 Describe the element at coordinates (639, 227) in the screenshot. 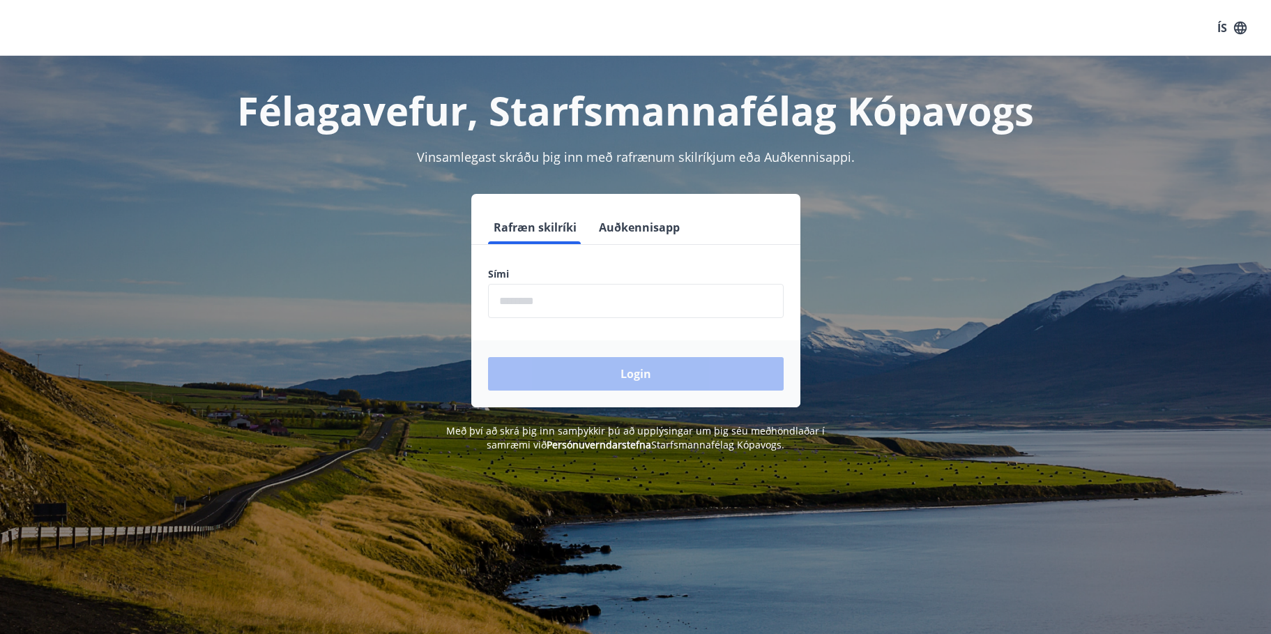

I see `button: Auðkennisapp` at that location.